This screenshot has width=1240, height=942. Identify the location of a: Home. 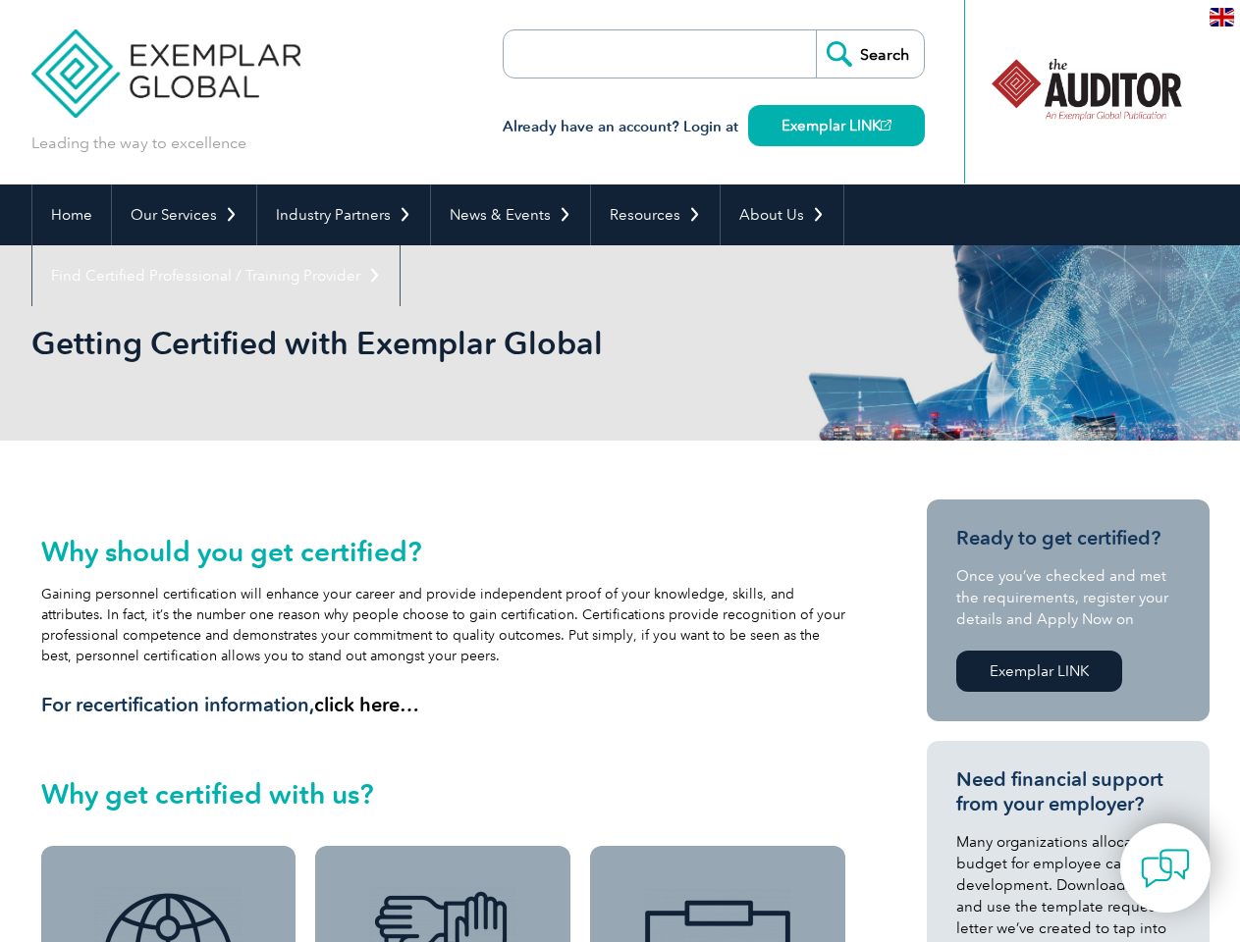
(72, 215).